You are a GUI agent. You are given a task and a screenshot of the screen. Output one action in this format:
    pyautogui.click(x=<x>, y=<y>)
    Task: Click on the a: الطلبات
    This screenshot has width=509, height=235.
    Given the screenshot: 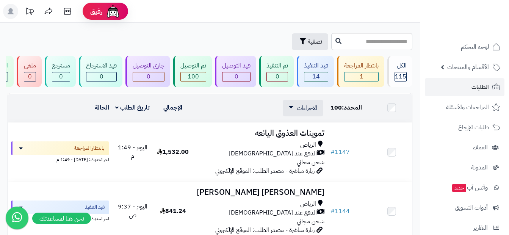 What is the action you would take?
    pyautogui.click(x=465, y=87)
    